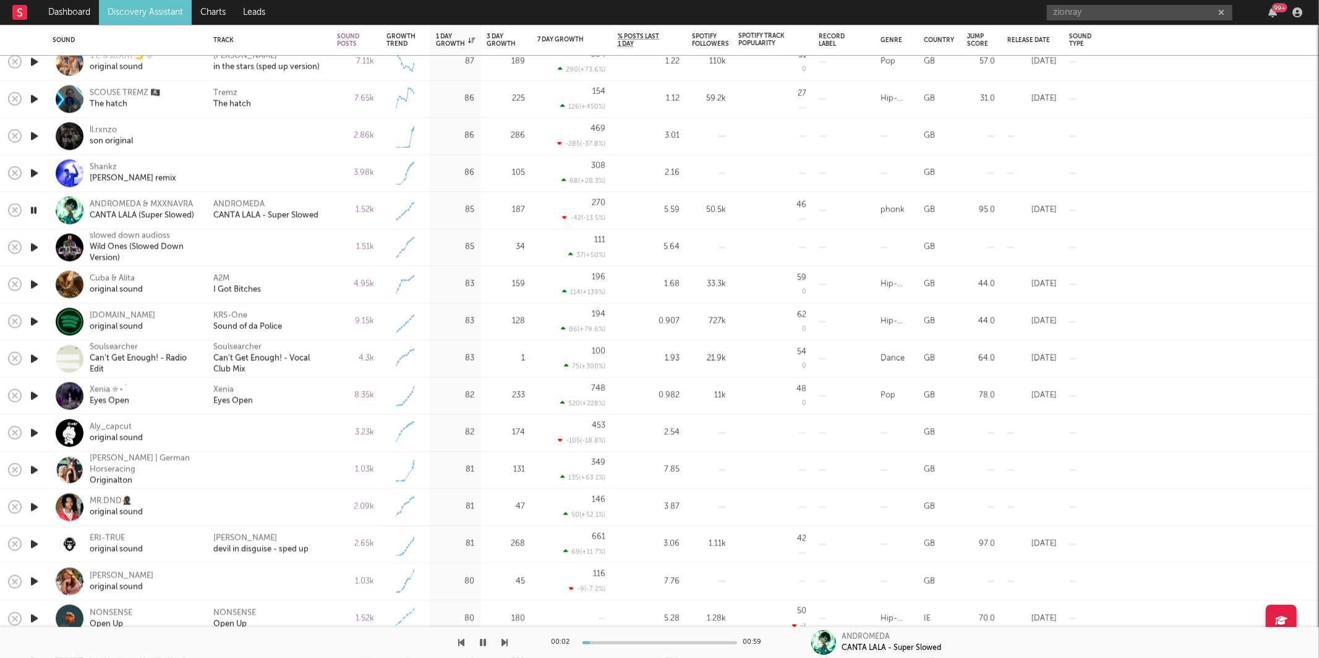 Image resolution: width=1319 pixels, height=658 pixels. What do you see at coordinates (234, 613) in the screenshot?
I see `a: NONSENSE` at bounding box center [234, 613].